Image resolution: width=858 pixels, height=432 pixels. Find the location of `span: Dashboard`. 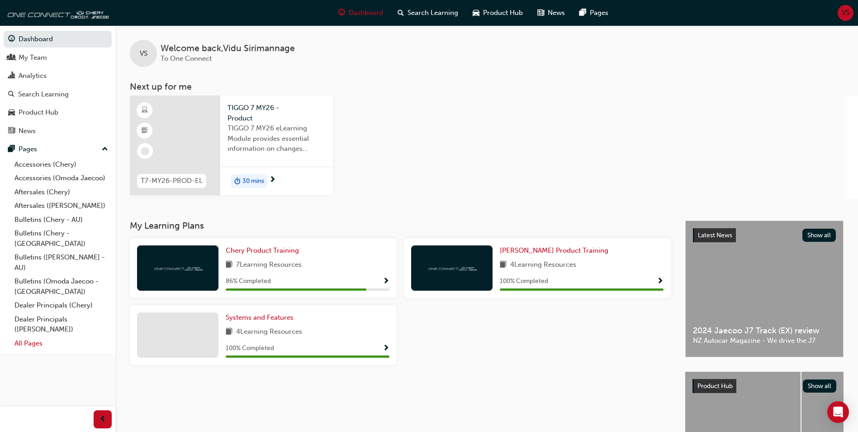

span: Dashboard is located at coordinates (366, 13).